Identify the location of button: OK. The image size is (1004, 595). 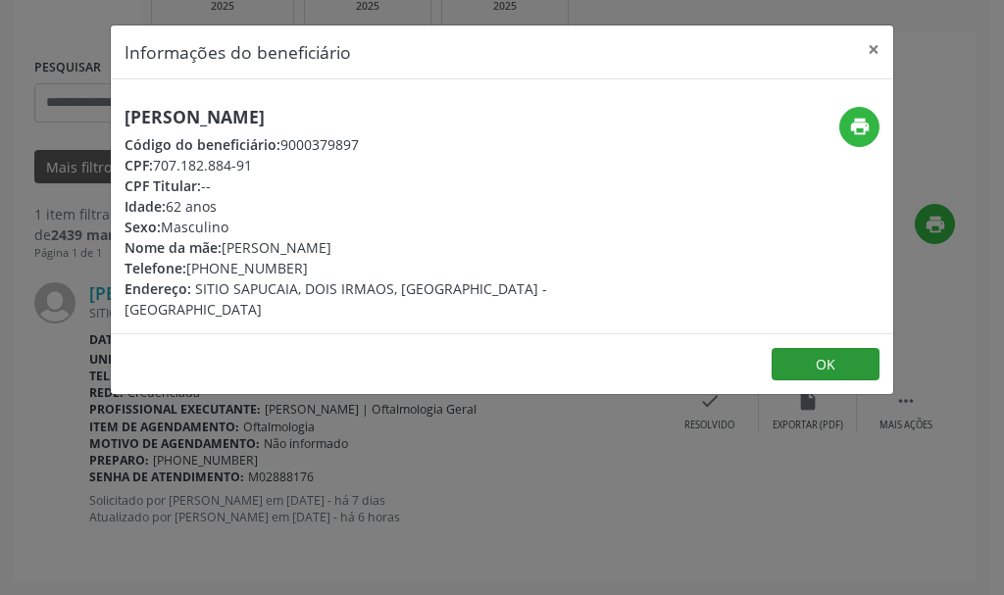
(826, 365).